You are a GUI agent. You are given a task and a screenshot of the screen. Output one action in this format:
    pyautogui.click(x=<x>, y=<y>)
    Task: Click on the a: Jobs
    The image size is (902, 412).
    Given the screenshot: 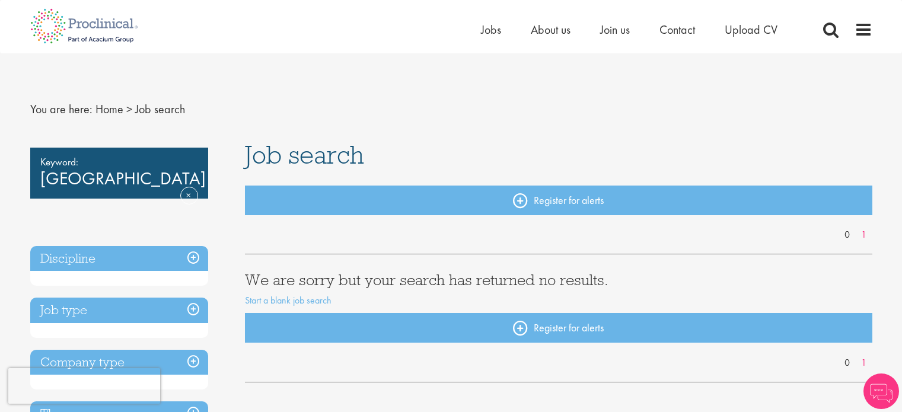 What is the action you would take?
    pyautogui.click(x=491, y=30)
    